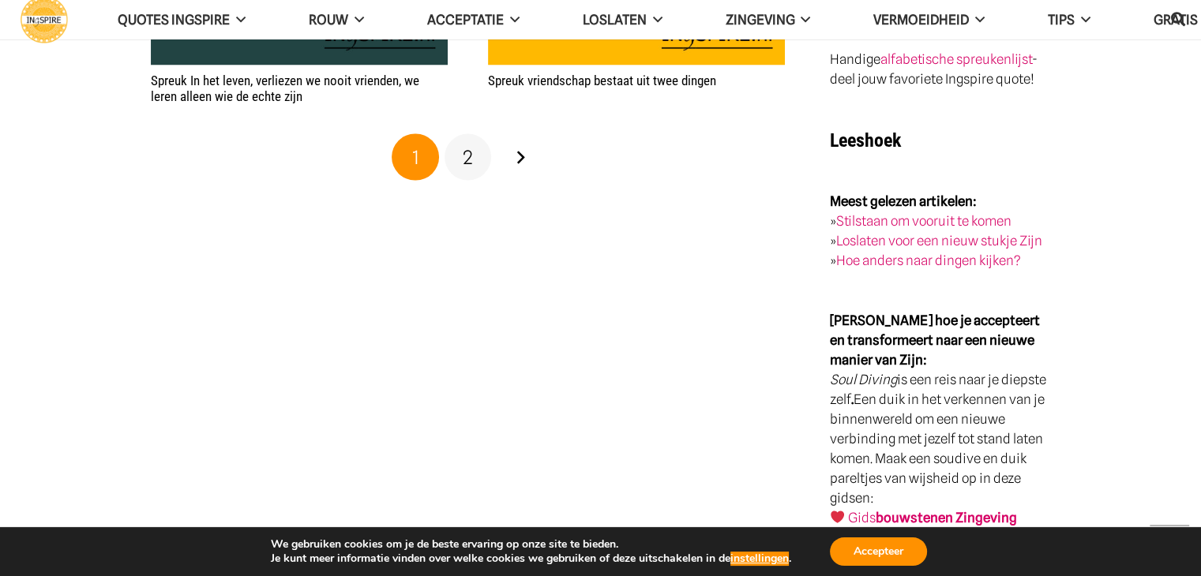 The height and width of the screenshot is (576, 1201). What do you see at coordinates (863, 379) in the screenshot?
I see `em: Soul Diving` at bounding box center [863, 379].